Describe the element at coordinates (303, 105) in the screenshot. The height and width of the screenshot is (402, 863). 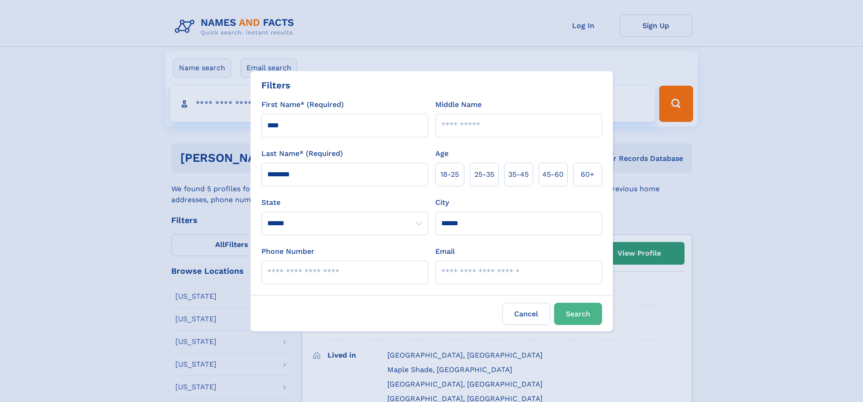
I see `label: First Name* (Required)` at that location.